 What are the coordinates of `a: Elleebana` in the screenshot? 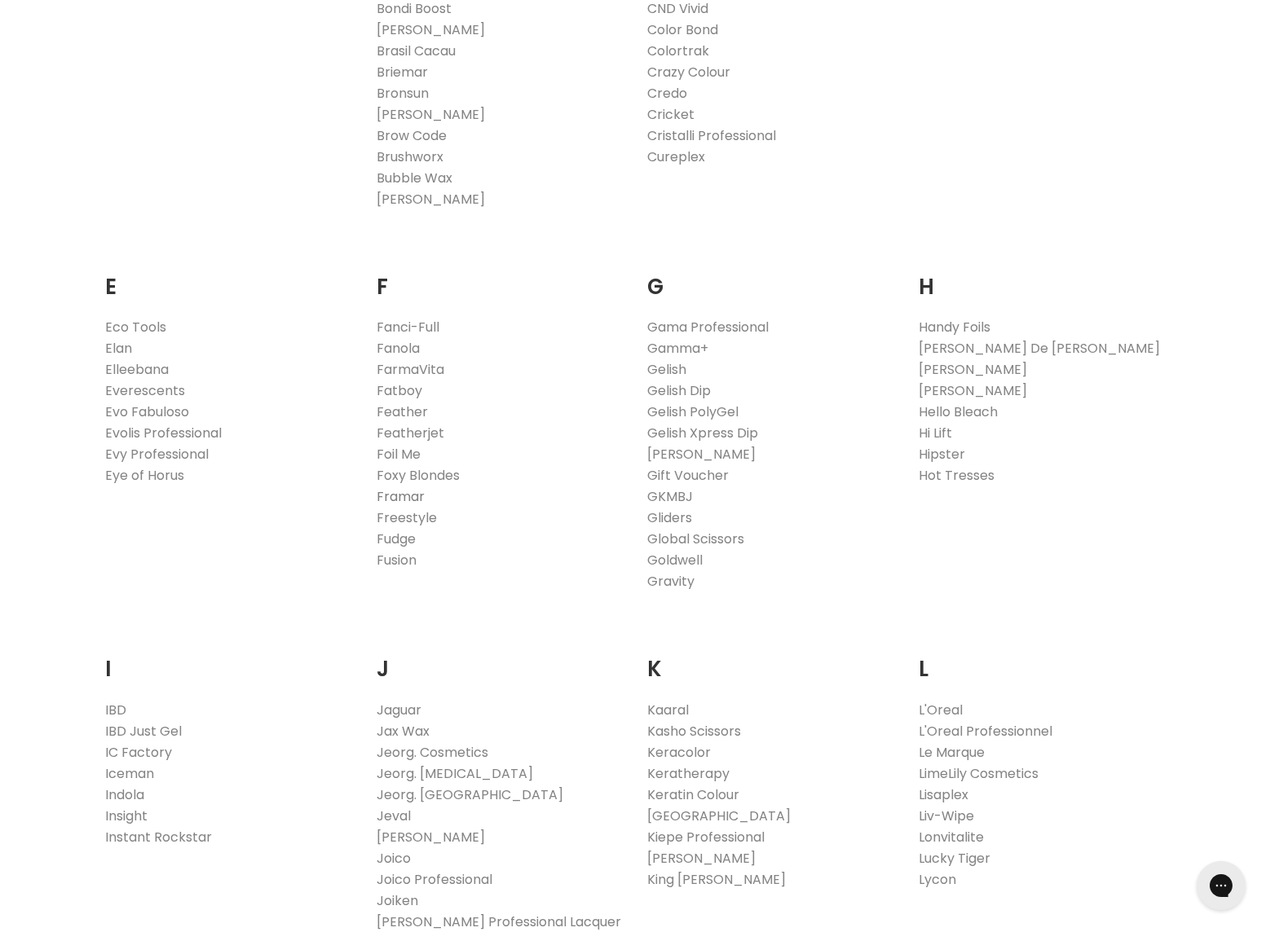 It's located at (137, 369).